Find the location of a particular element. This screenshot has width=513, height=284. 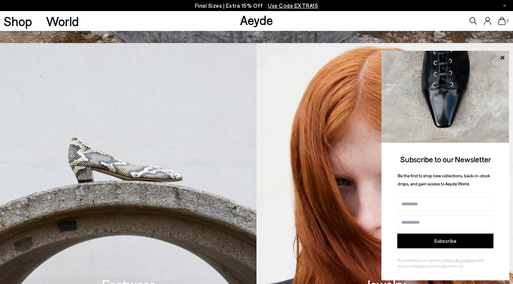

a: World is located at coordinates (62, 21).